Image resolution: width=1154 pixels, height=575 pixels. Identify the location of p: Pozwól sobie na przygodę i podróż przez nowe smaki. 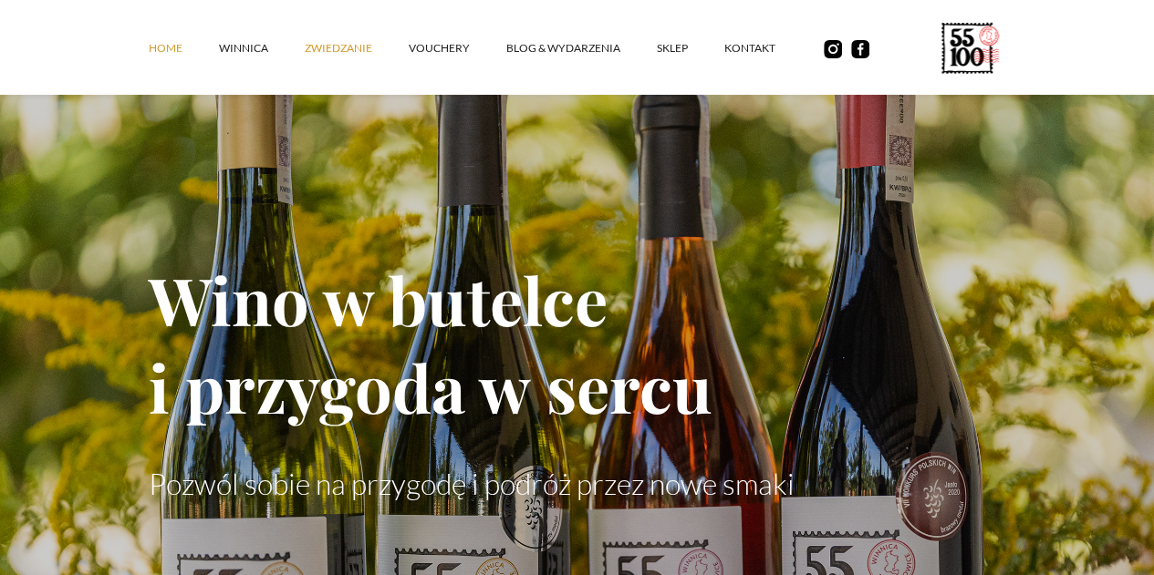
(577, 484).